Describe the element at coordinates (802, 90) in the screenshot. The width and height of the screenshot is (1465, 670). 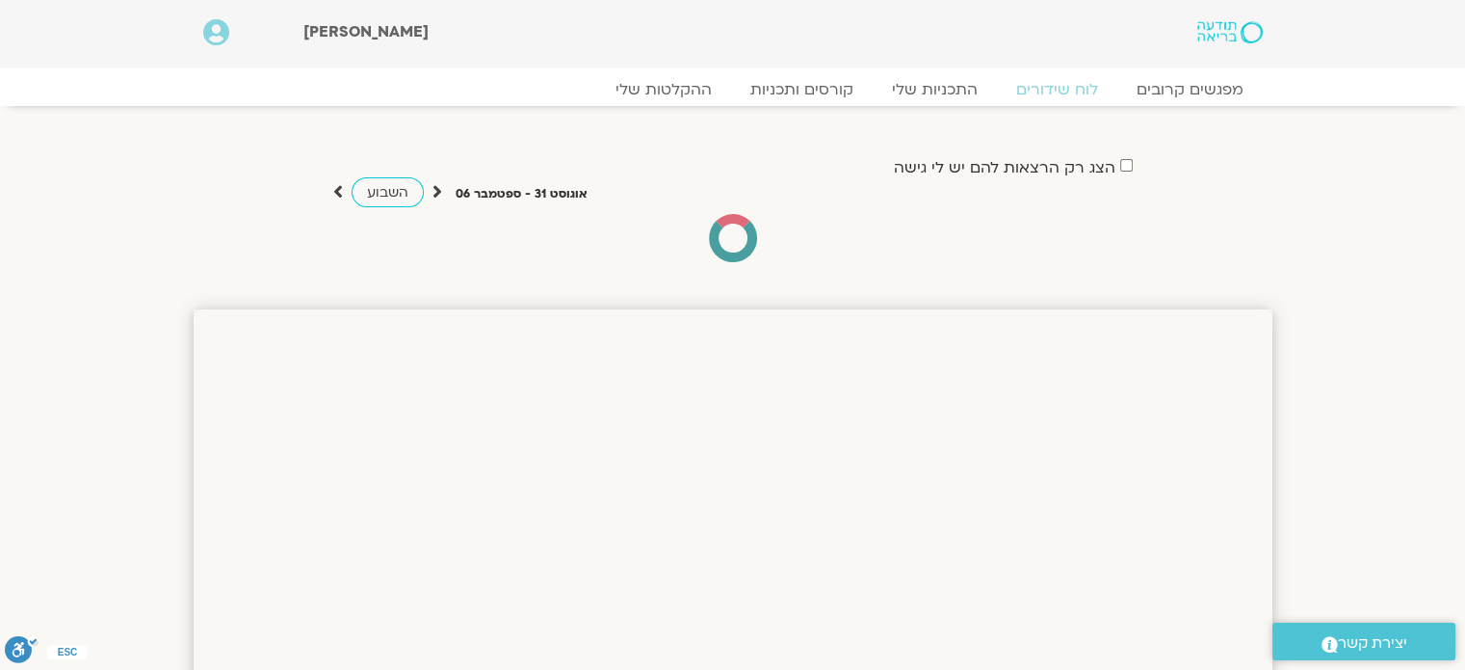
I see `a: קורסים ותכניות` at that location.